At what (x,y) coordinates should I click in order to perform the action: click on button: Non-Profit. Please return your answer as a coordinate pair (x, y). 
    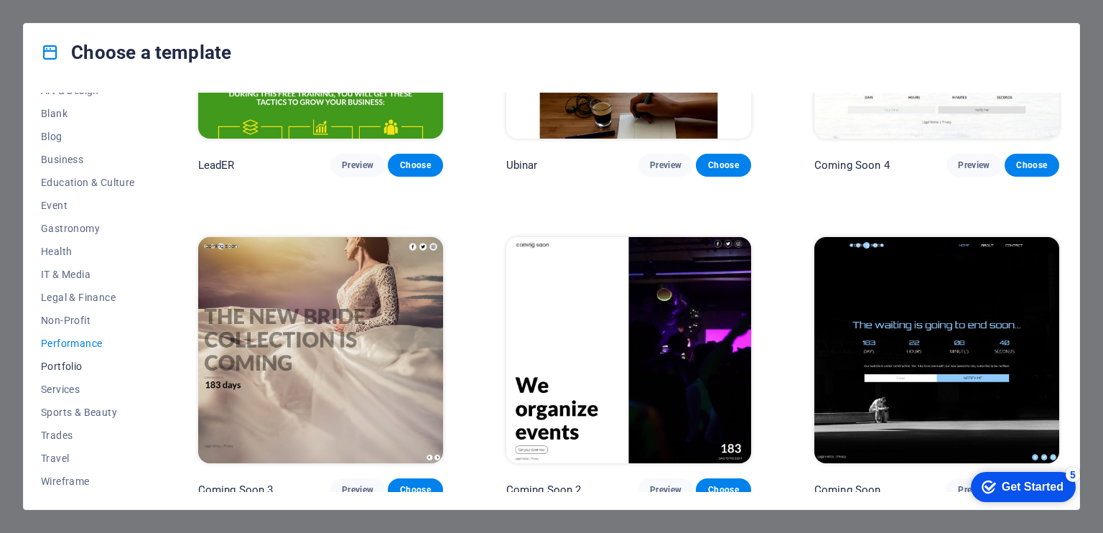
    Looking at the image, I should click on (88, 320).